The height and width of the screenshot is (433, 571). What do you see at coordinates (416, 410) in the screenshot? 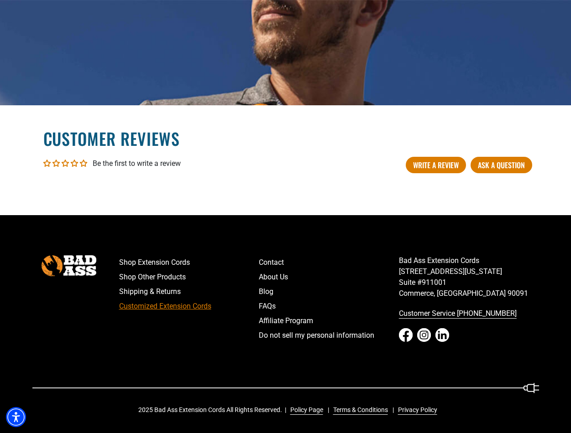
I see `a: Privacy Policy` at bounding box center [416, 410].